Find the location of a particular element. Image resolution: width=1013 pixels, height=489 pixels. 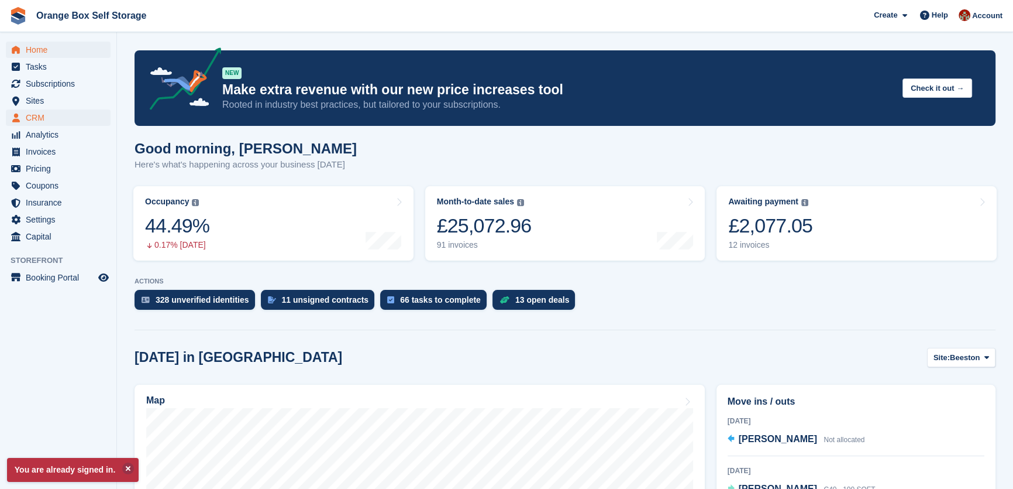

a: Month-to-date sales £25,072.96 91 invoices is located at coordinates (565, 223).